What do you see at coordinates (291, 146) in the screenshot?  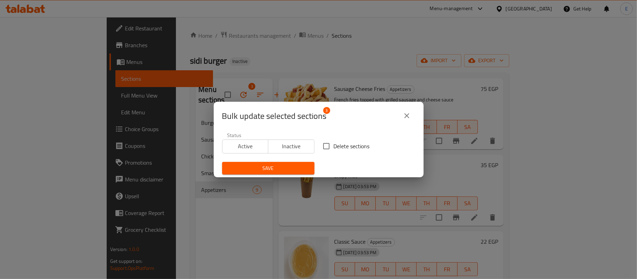 I see `button: Inactive` at bounding box center [291, 146].